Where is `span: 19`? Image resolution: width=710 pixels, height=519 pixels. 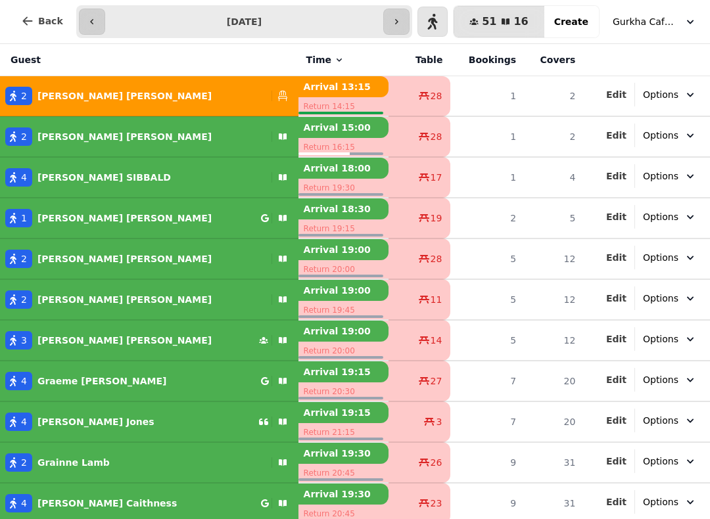
span: 19 is located at coordinates (437, 218).